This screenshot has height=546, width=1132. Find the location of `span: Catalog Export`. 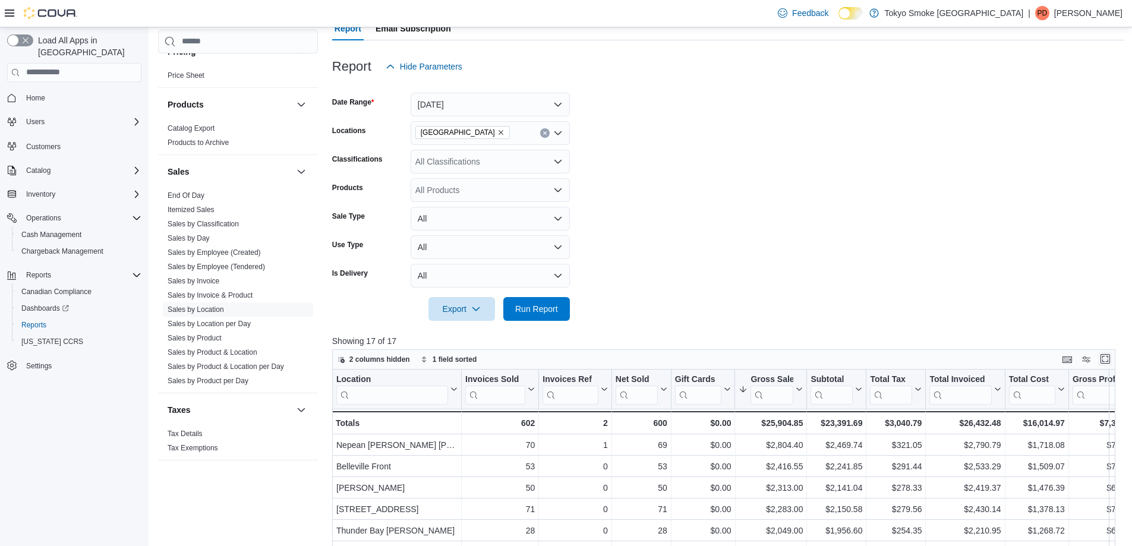

span: Catalog Export is located at coordinates (191, 128).